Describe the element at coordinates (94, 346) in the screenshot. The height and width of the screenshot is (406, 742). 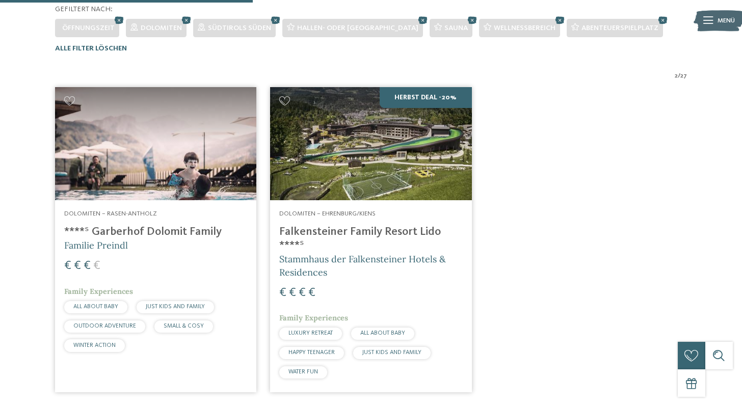
I see `span: WINTER ACTION` at that location.